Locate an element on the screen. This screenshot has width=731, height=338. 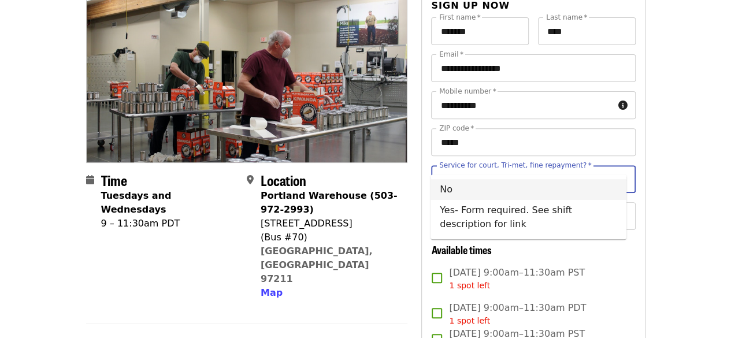
i: calendar icon is located at coordinates (90, 180).